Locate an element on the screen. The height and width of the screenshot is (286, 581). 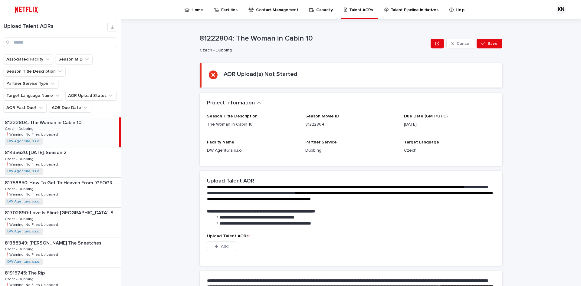
button: Season Title Description is located at coordinates (35, 71).